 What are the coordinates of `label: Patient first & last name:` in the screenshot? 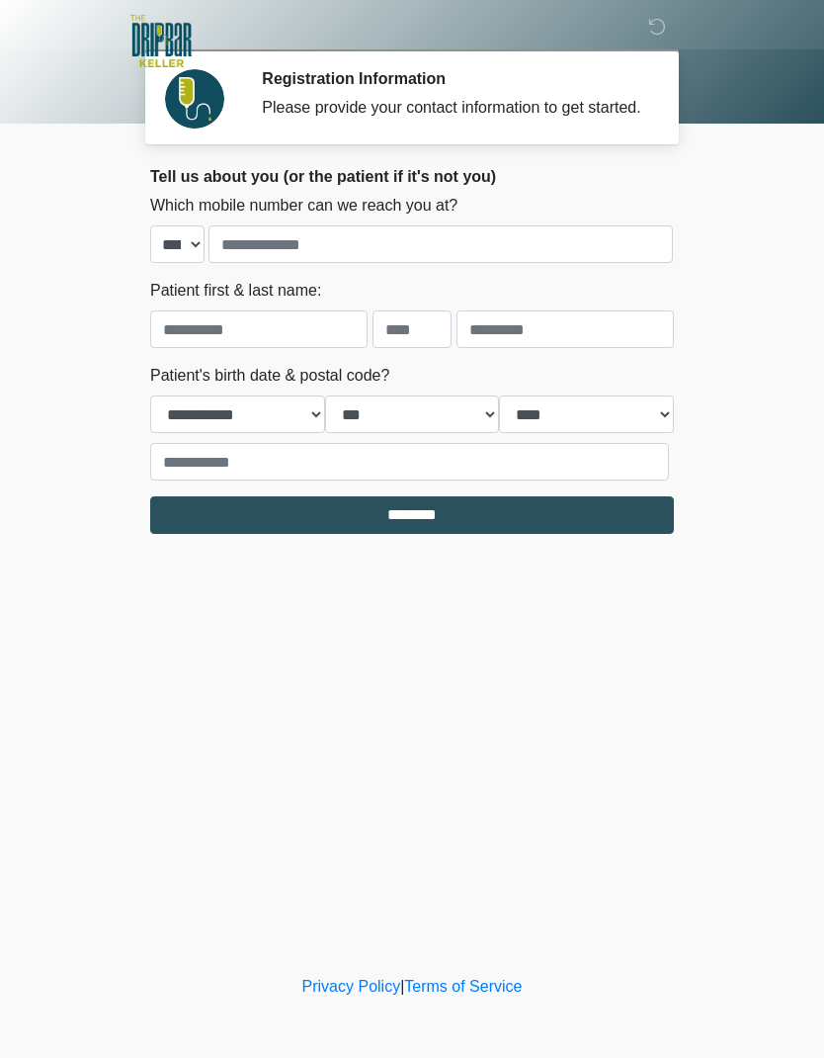 It's located at (235, 291).